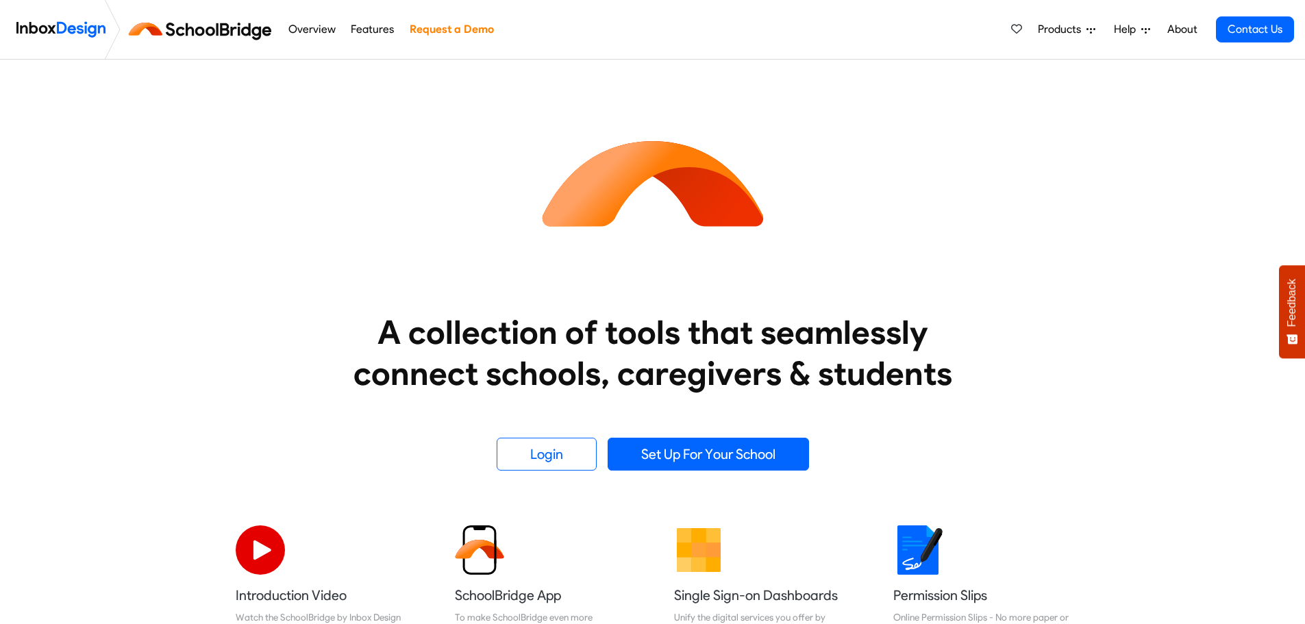  Describe the element at coordinates (203, 29) in the screenshot. I see `img: schoolbridge logo` at that location.